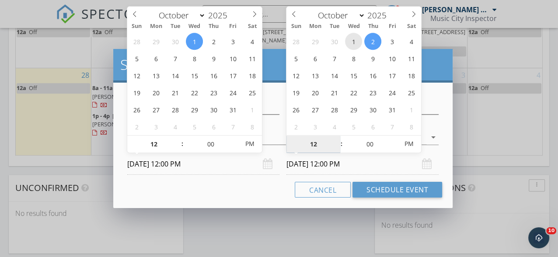 This screenshot has width=558, height=257. Describe the element at coordinates (411, 109) in the screenshot. I see `span: November 1, 2025` at that location.